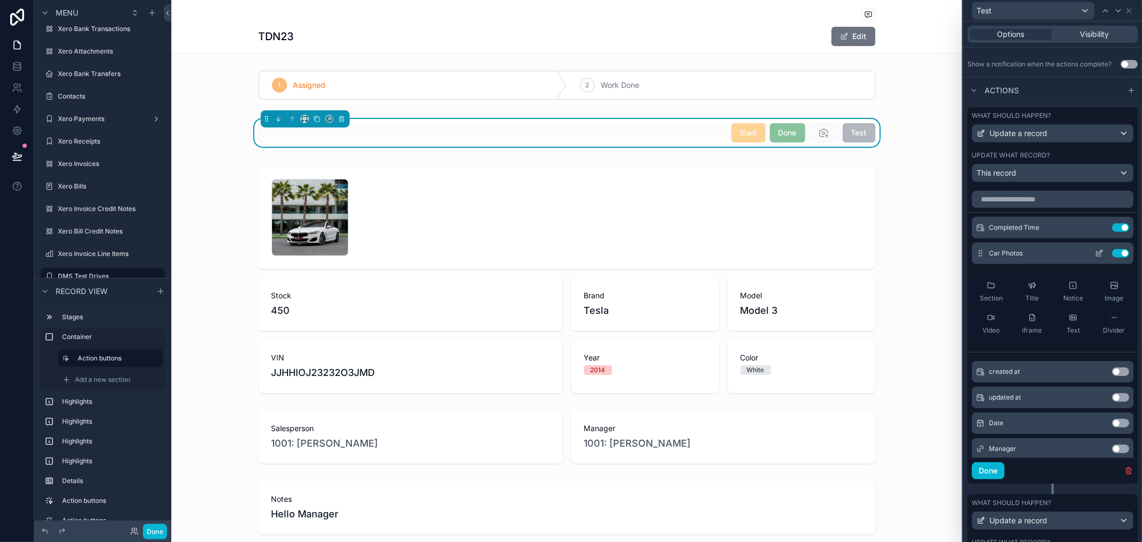 This screenshot has width=1142, height=542. What do you see at coordinates (1014, 228) in the screenshot?
I see `span: Completed Time` at bounding box center [1014, 228].